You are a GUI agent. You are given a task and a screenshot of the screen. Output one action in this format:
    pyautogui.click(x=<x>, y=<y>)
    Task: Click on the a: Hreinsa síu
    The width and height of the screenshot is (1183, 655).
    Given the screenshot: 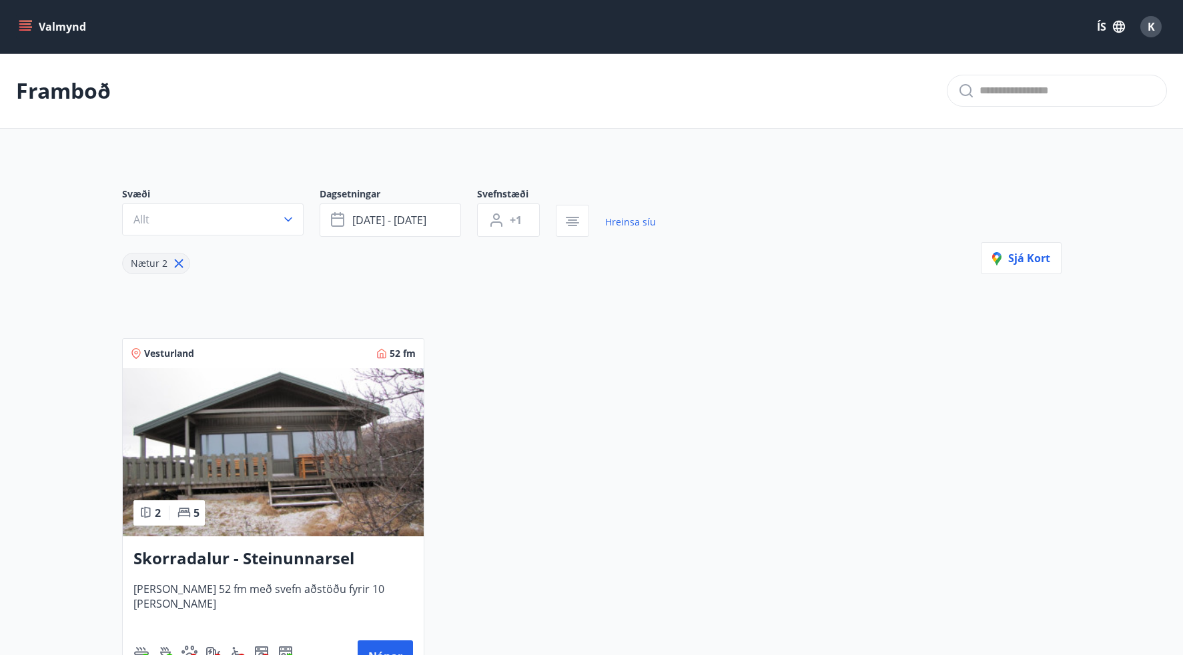 What is the action you would take?
    pyautogui.click(x=631, y=222)
    